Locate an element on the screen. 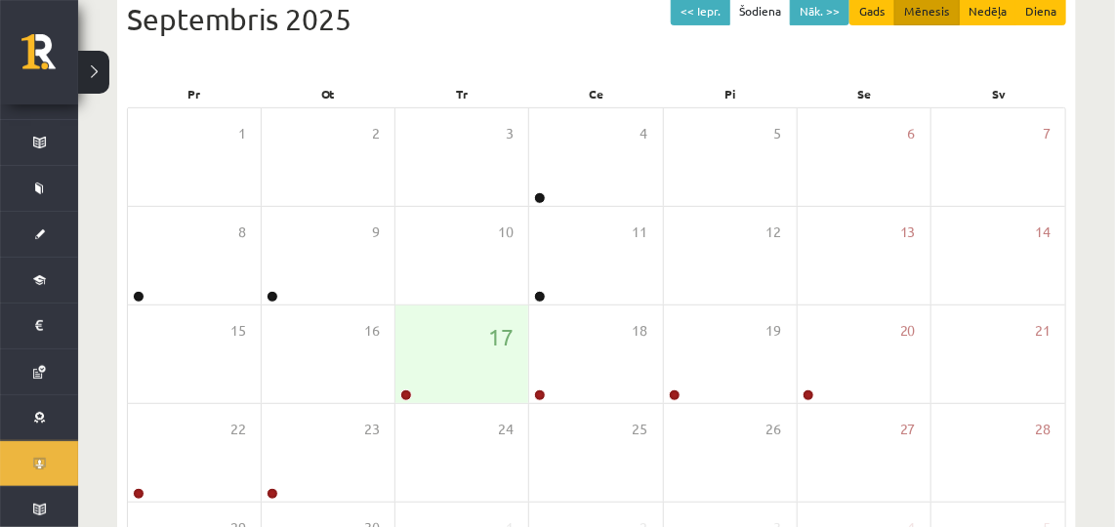 This screenshot has height=527, width=1115. span: 16 is located at coordinates (372, 331).